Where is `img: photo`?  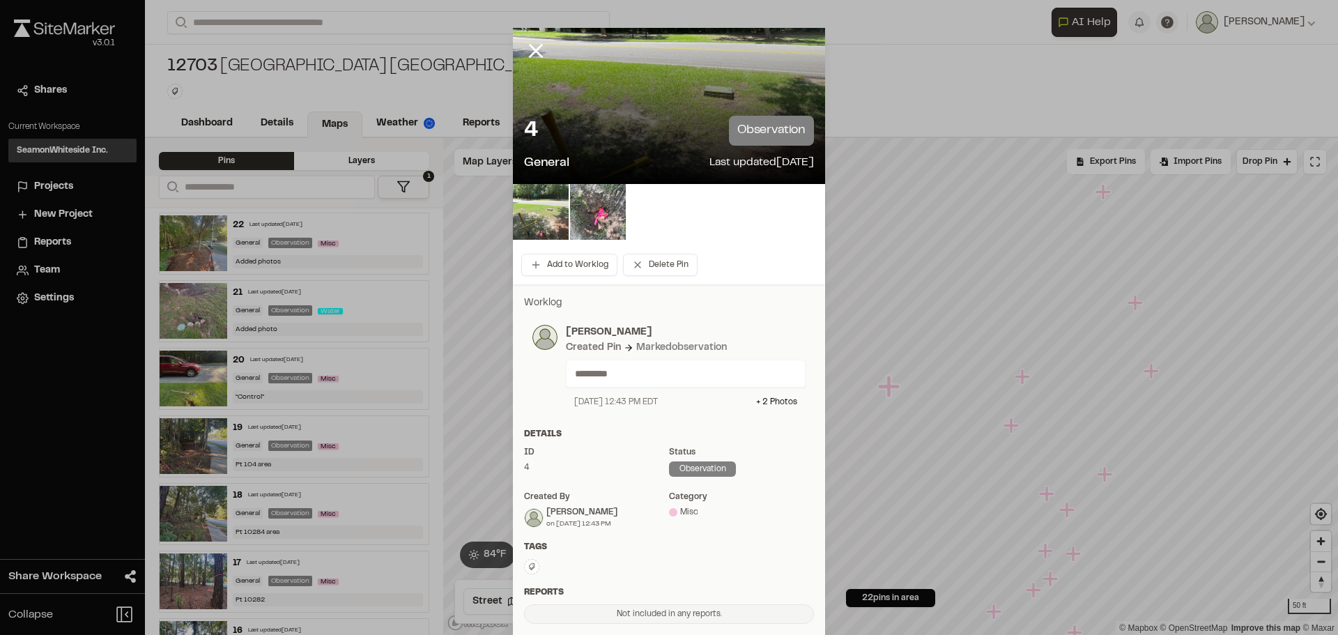
img: photo is located at coordinates (545, 337).